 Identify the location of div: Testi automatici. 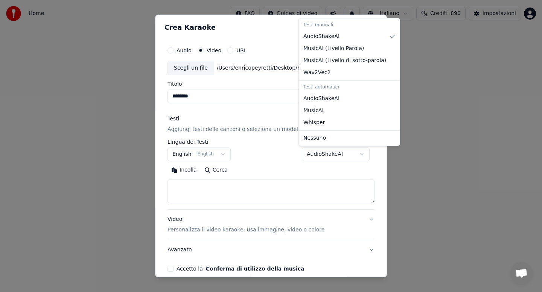
(349, 87).